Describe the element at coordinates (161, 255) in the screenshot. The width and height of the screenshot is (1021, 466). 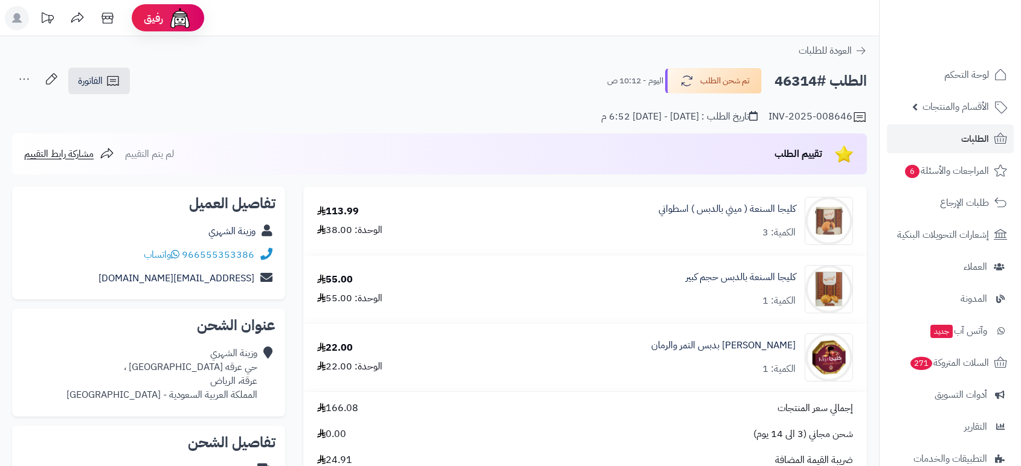
I see `span: واتساب` at that location.